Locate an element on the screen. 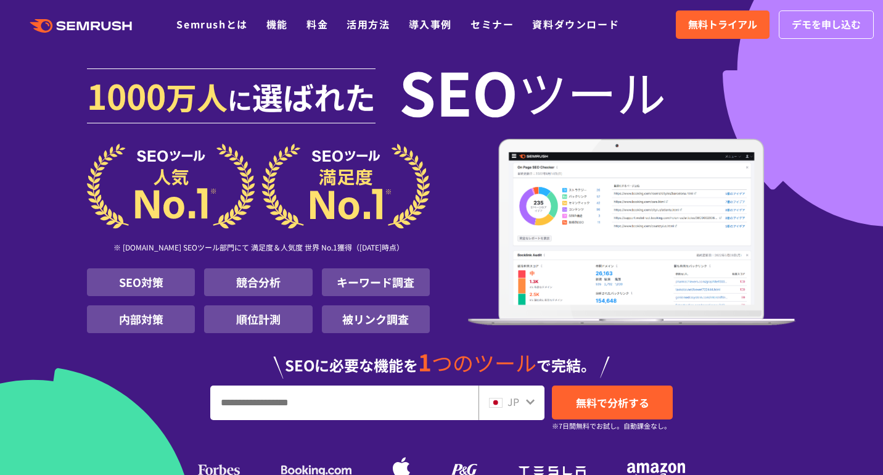 This screenshot has width=883, height=475. span: で完結。 is located at coordinates (566, 364).